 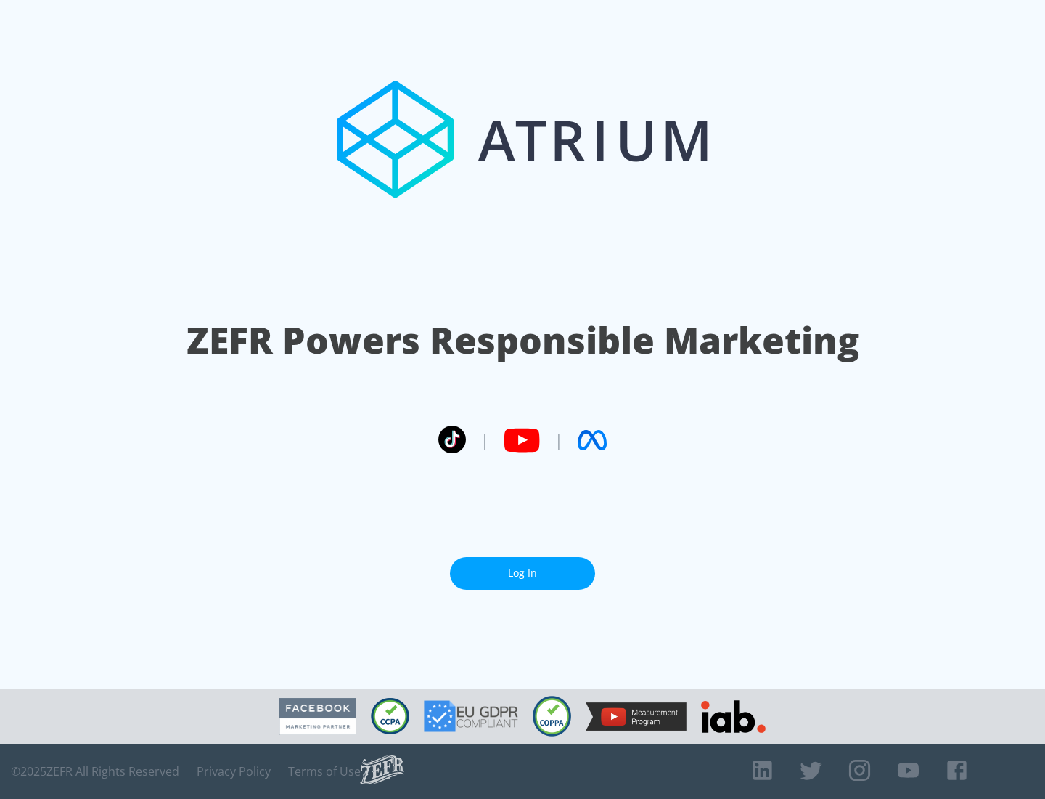 What do you see at coordinates (523, 340) in the screenshot?
I see `h1: ZEFR Powers Responsible Marketing` at bounding box center [523, 340].